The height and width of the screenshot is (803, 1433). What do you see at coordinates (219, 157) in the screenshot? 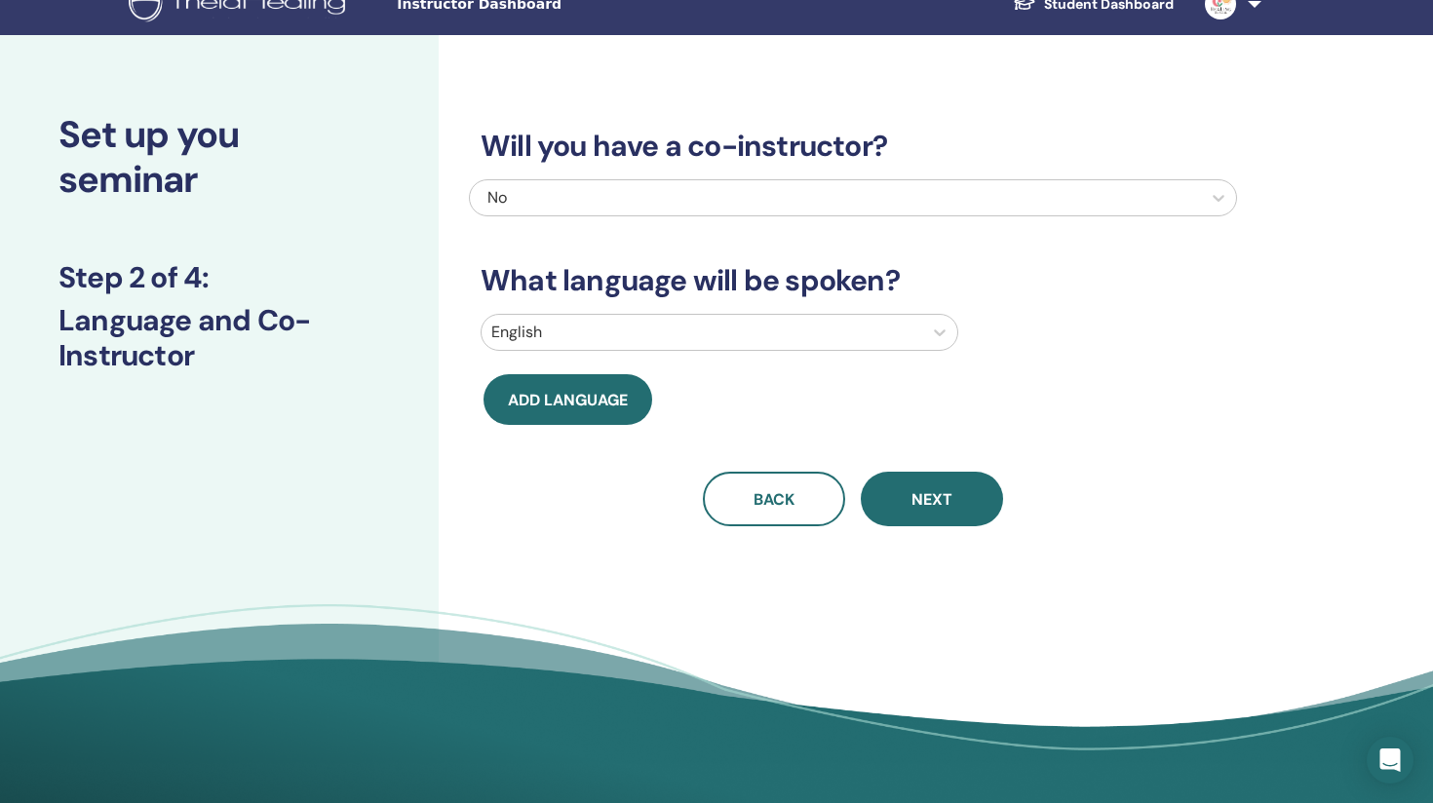
I see `h2: Set up you seminar` at bounding box center [219, 157].